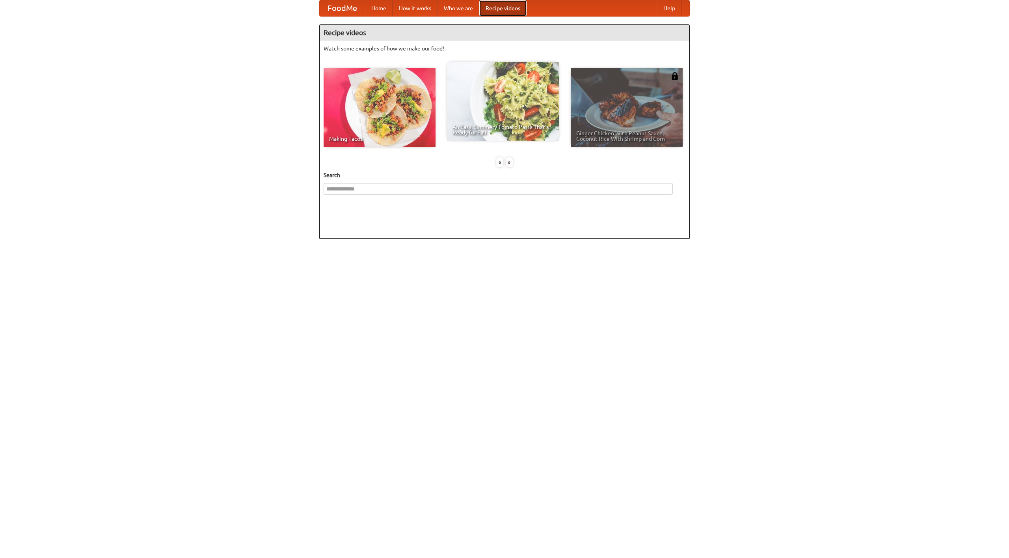  Describe the element at coordinates (459, 8) in the screenshot. I see `a: Who we are` at that location.